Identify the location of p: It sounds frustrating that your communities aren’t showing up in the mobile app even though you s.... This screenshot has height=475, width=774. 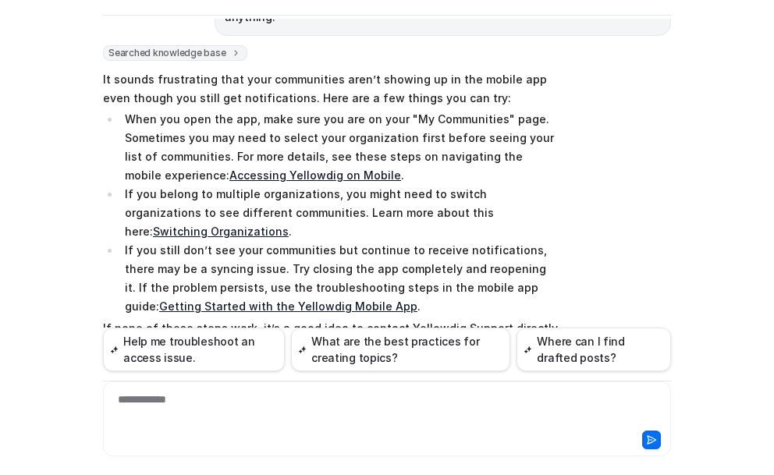
(331, 89).